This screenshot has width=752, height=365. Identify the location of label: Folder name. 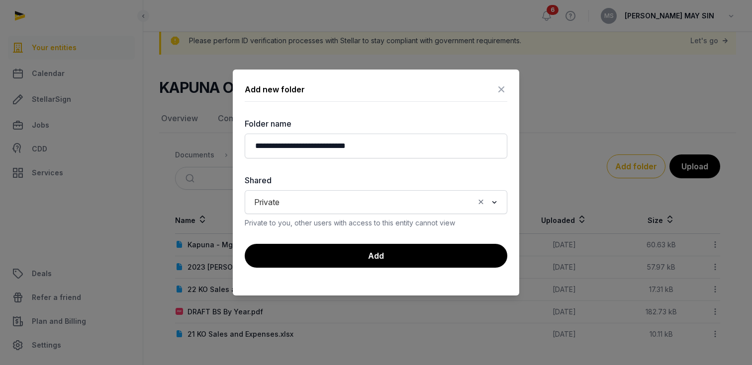
(376, 124).